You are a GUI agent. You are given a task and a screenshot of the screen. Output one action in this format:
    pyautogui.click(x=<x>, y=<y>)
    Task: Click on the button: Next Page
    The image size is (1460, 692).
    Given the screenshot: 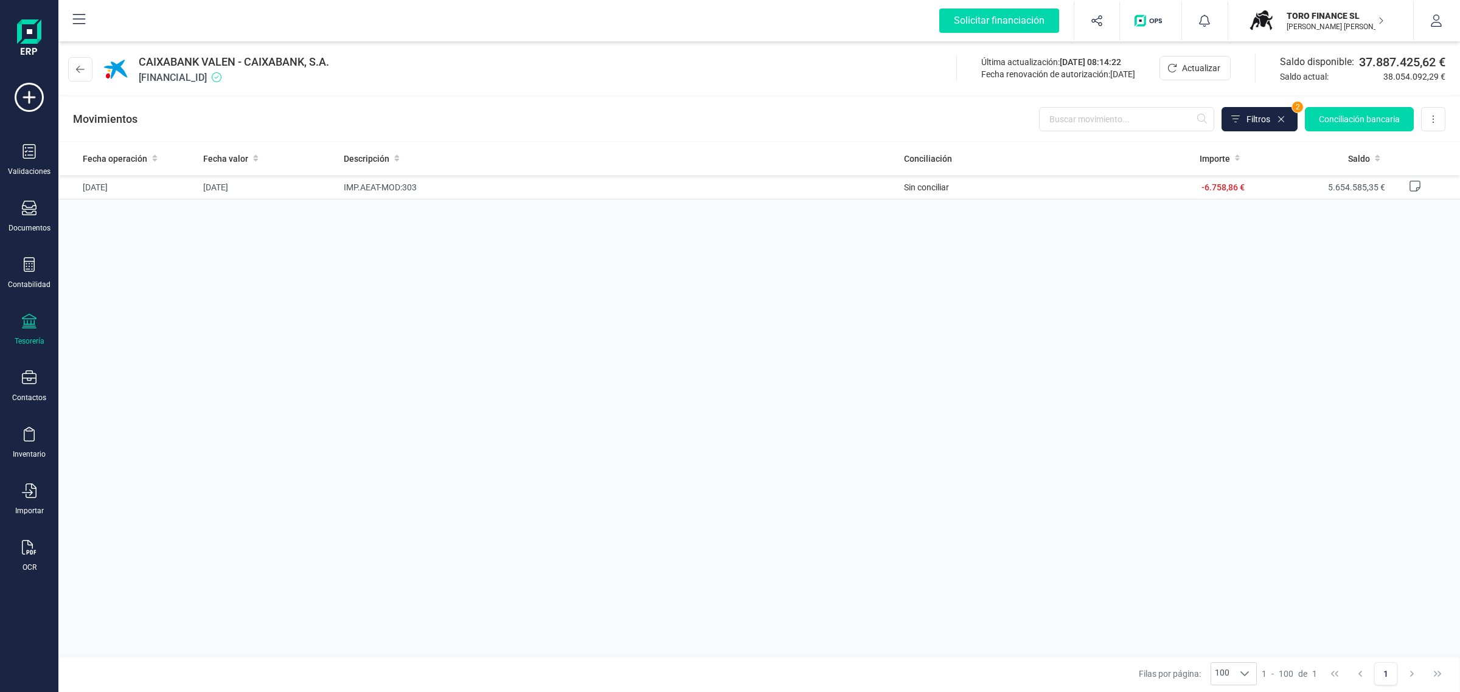 What is the action you would take?
    pyautogui.click(x=1412, y=674)
    